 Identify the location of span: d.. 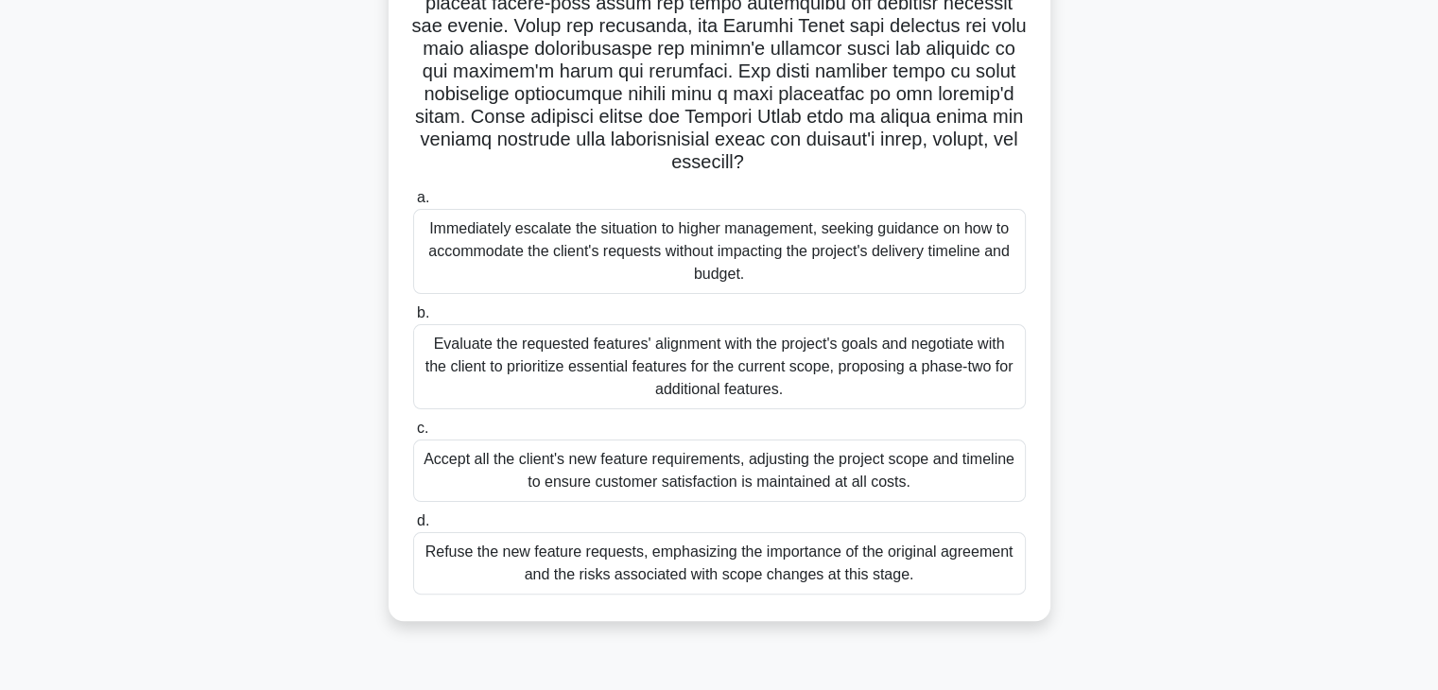
(423, 520).